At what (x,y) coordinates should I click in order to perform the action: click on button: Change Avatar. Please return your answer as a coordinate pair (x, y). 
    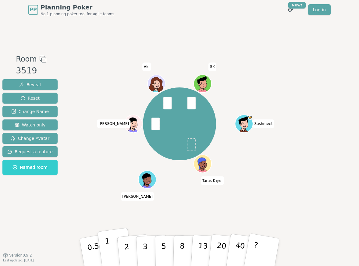
    Looking at the image, I should click on (30, 138).